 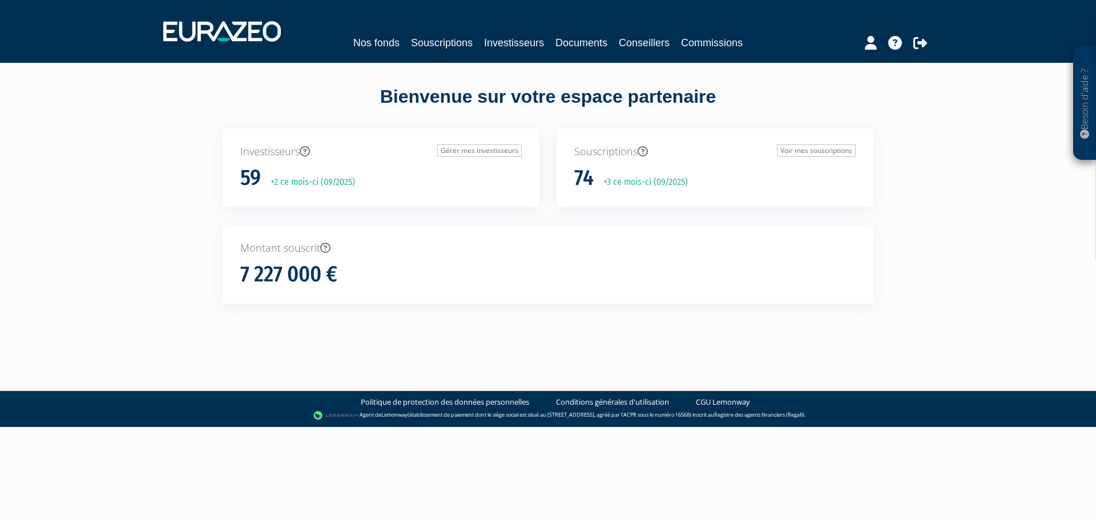 What do you see at coordinates (251, 178) in the screenshot?
I see `h1: 59` at bounding box center [251, 178].